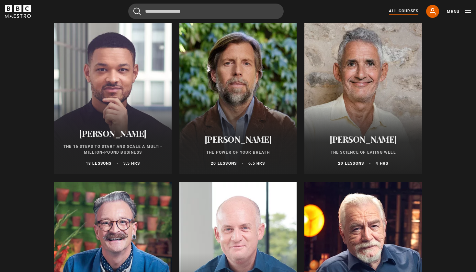 This screenshot has height=272, width=476. I want to click on p: 3.5 hrs, so click(131, 163).